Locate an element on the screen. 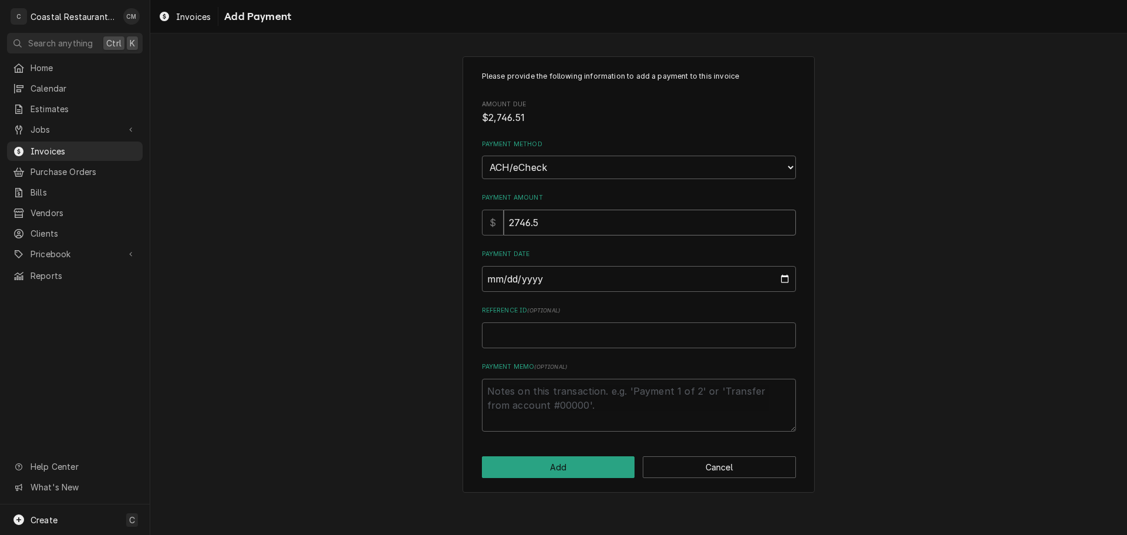  span: Search anything is located at coordinates (60, 43).